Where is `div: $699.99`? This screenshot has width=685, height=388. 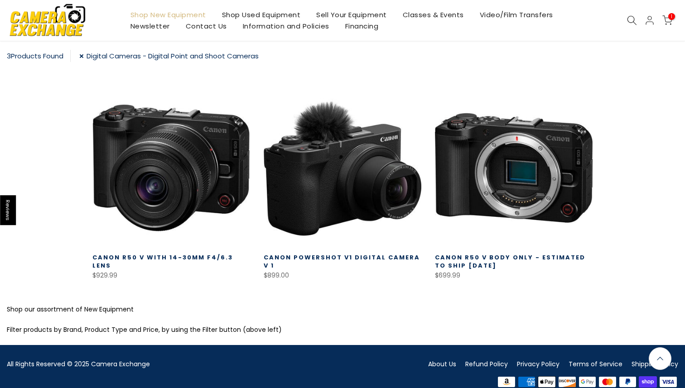
div: $699.99 is located at coordinates (514, 276).